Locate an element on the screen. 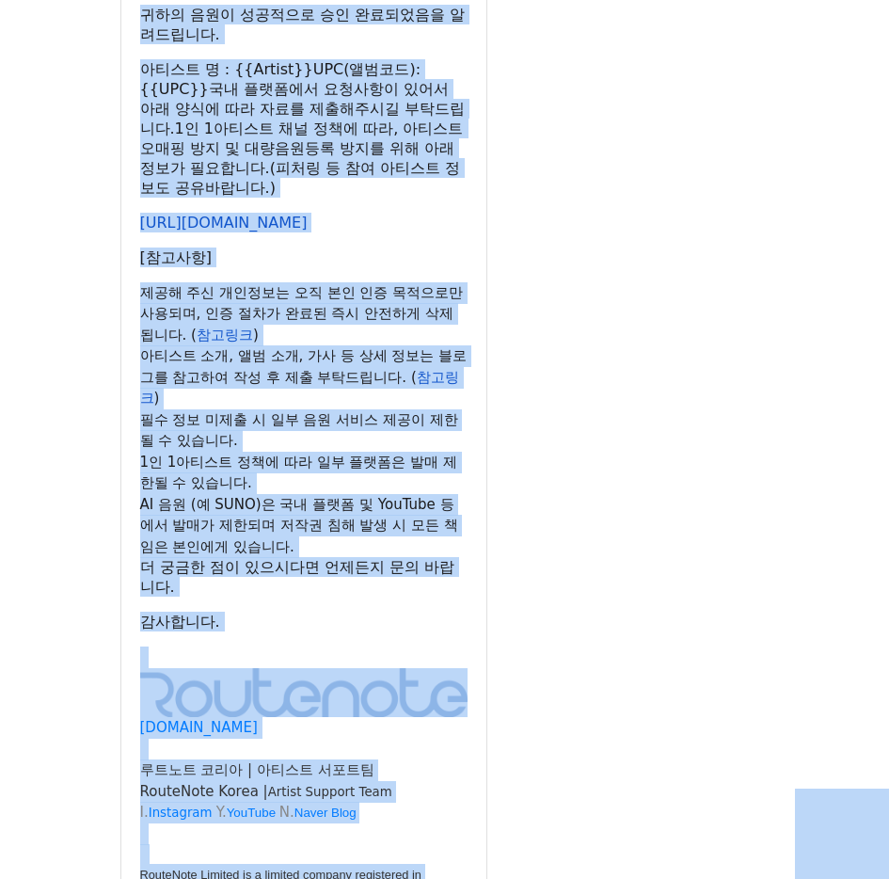 This screenshot has width=889, height=879. a: 참고링크 is located at coordinates (225, 335).